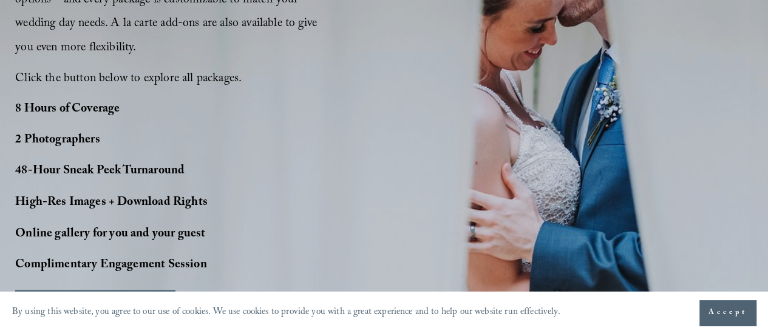 This screenshot has width=768, height=334. I want to click on strong: Online gallery for you and your guest, so click(110, 234).